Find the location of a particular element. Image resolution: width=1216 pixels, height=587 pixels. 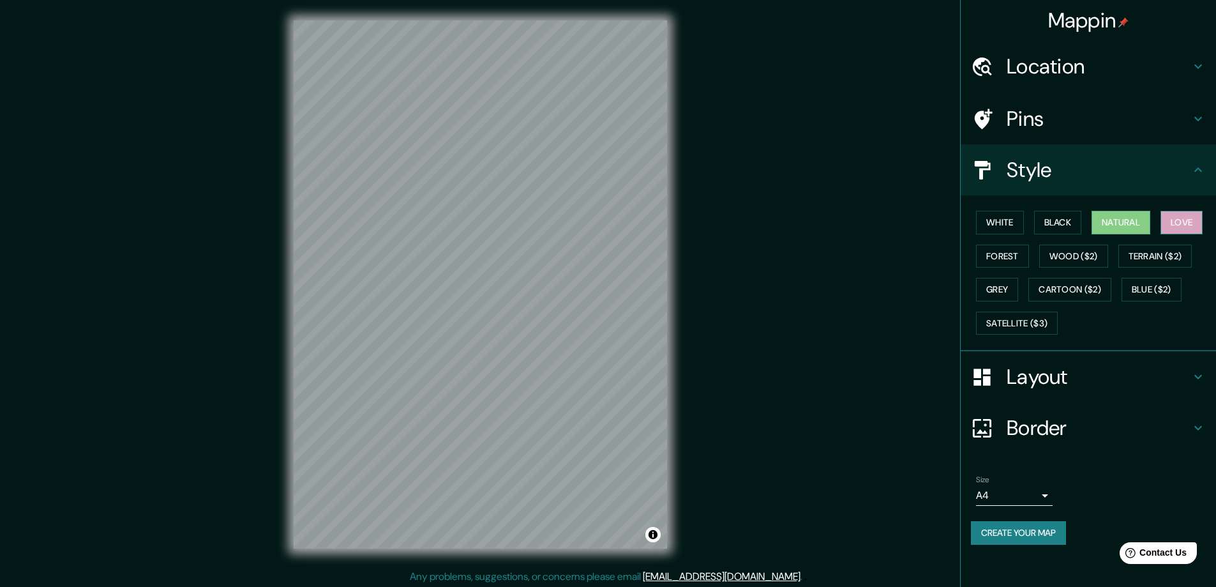

button: Toggle attribution is located at coordinates (653, 534).